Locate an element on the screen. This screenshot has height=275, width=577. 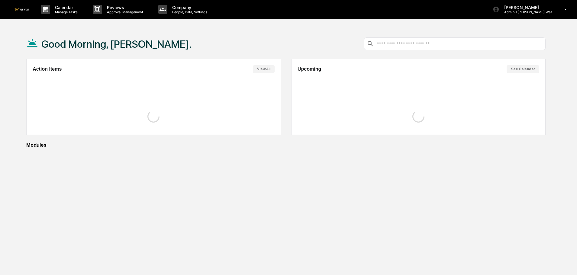
p: Manage Tasks is located at coordinates (65, 12).